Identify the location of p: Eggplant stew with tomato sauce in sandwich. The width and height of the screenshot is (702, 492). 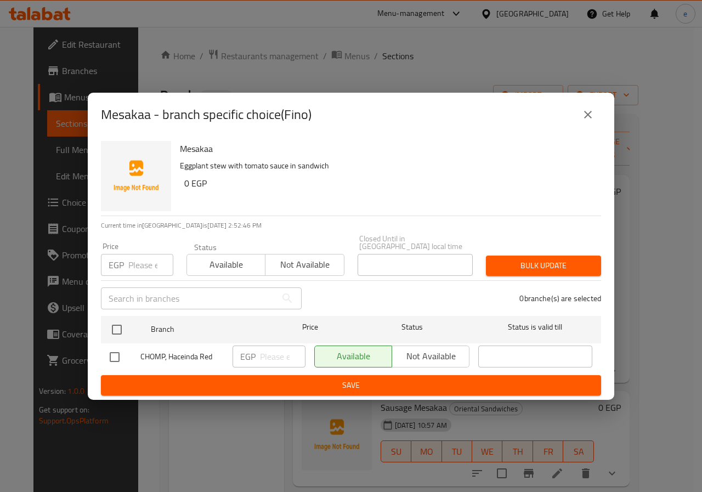
(386, 166).